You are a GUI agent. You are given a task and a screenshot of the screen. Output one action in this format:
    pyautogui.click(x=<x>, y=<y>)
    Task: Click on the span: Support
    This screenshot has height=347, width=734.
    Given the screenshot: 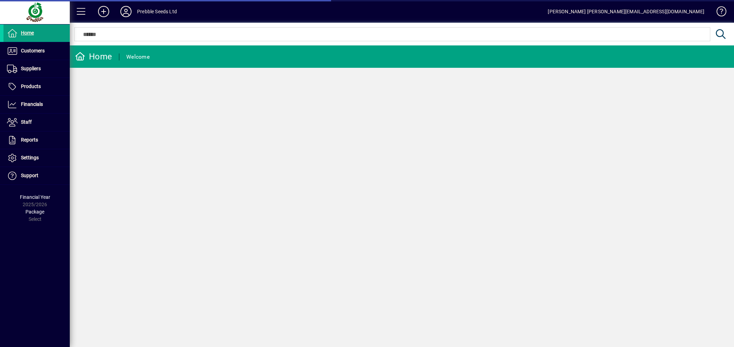 What is the action you would take?
    pyautogui.click(x=30, y=175)
    